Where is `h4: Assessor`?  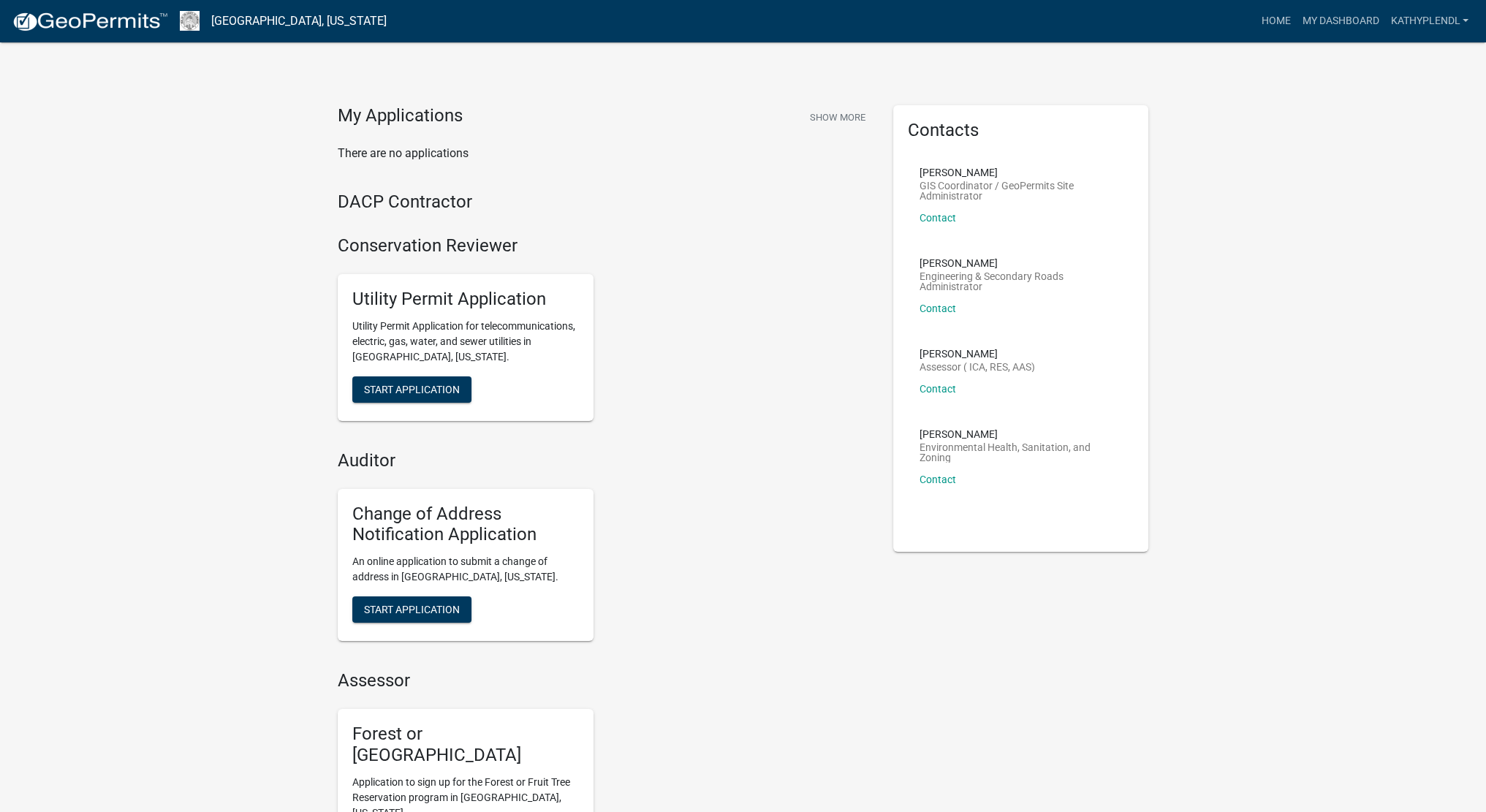
h4: Assessor is located at coordinates (604, 681).